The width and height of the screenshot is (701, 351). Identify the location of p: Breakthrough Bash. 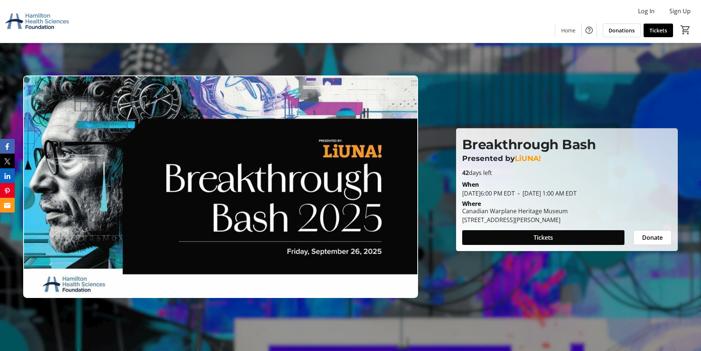
(566, 144).